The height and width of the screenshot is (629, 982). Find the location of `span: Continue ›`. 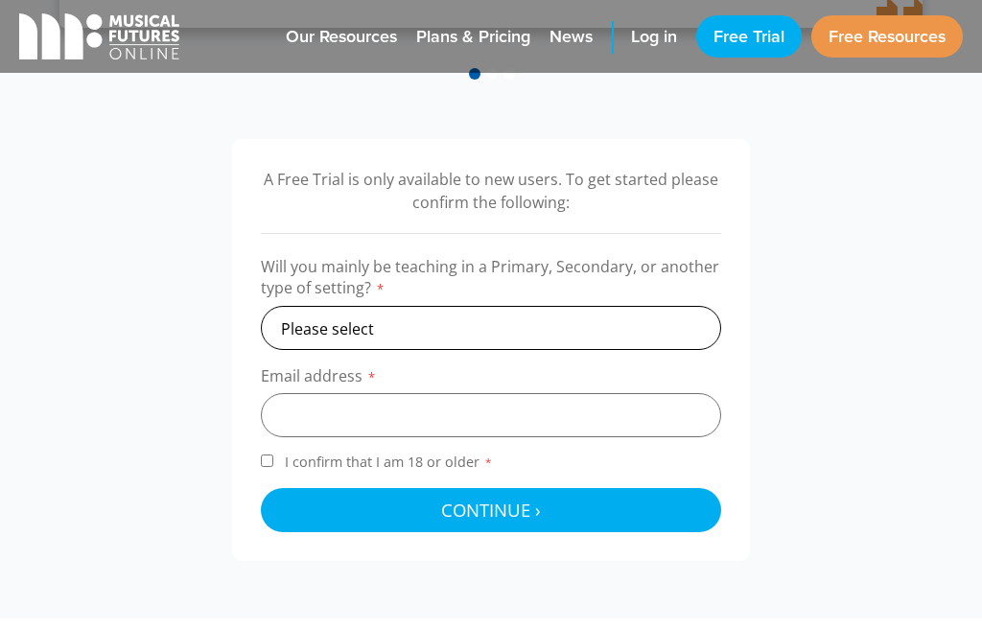

span: Continue › is located at coordinates (491, 509).